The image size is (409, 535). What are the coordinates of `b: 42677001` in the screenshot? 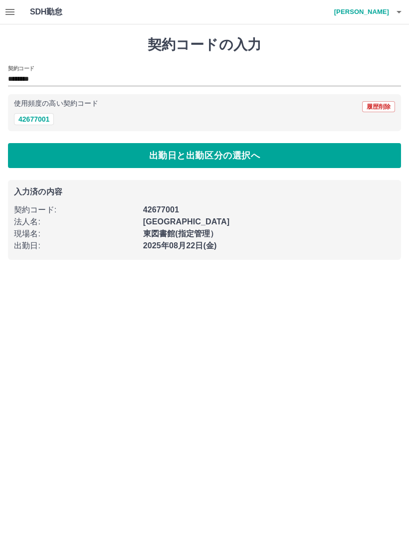 It's located at (161, 209).